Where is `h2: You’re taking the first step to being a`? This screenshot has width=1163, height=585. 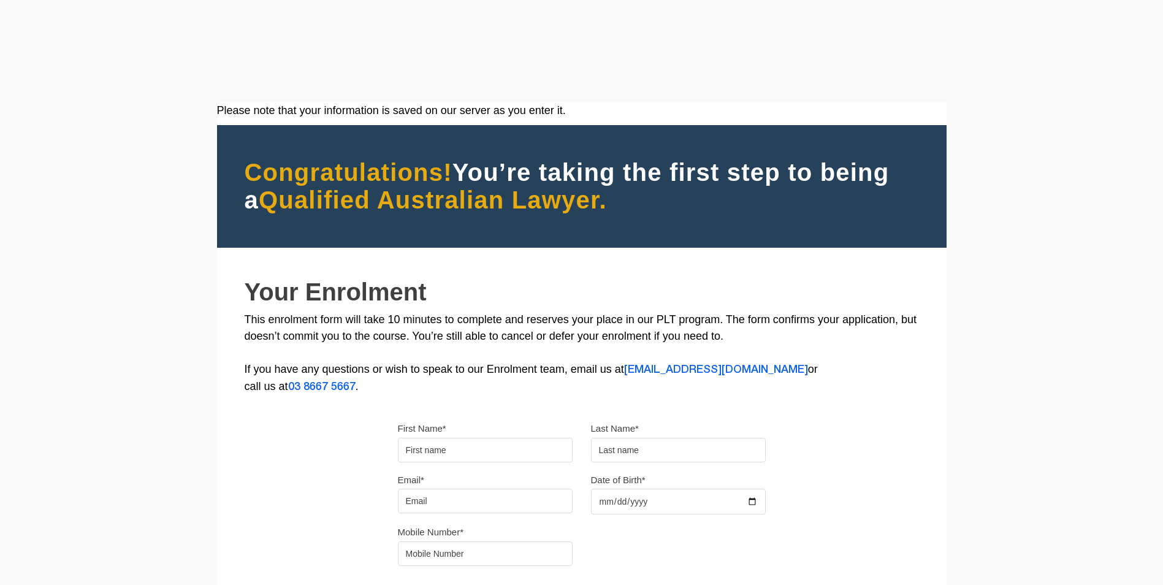 h2: You’re taking the first step to being a is located at coordinates (582, 186).